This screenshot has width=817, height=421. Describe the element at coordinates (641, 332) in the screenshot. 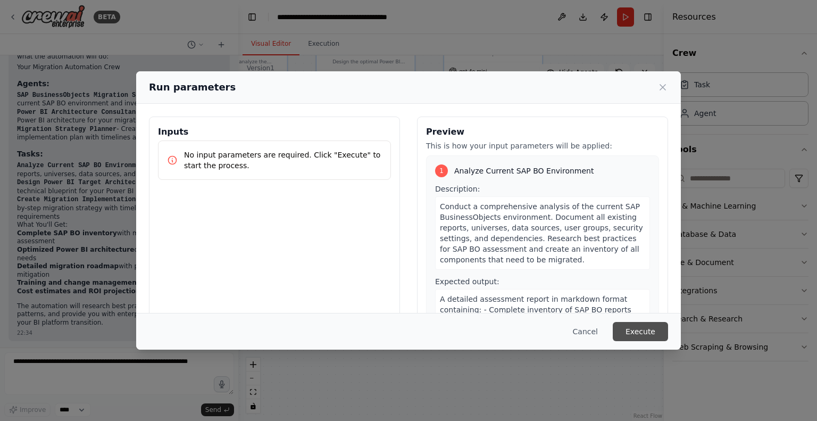

I see `button: Execute` at that location.